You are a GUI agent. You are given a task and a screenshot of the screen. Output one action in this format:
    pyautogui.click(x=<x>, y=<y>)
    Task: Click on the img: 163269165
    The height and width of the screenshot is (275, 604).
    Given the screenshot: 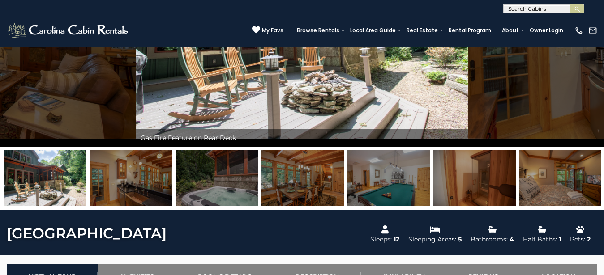 What is the action you would take?
    pyautogui.click(x=388, y=178)
    